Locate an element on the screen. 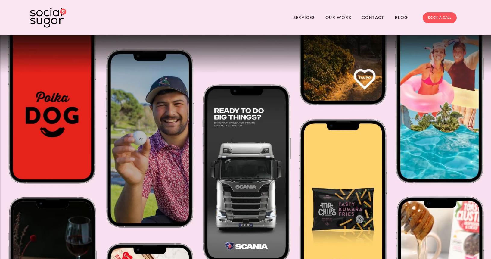 The height and width of the screenshot is (259, 491). a: BOOK A CALL is located at coordinates (440, 18).